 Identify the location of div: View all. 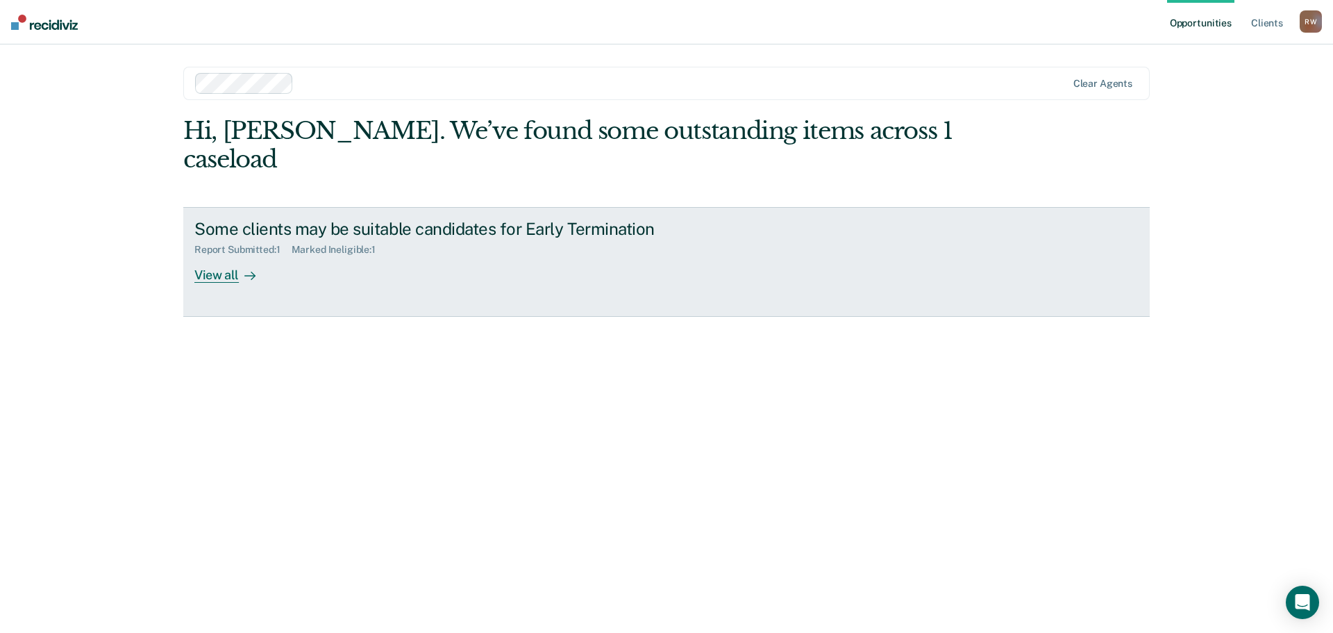
(233, 269).